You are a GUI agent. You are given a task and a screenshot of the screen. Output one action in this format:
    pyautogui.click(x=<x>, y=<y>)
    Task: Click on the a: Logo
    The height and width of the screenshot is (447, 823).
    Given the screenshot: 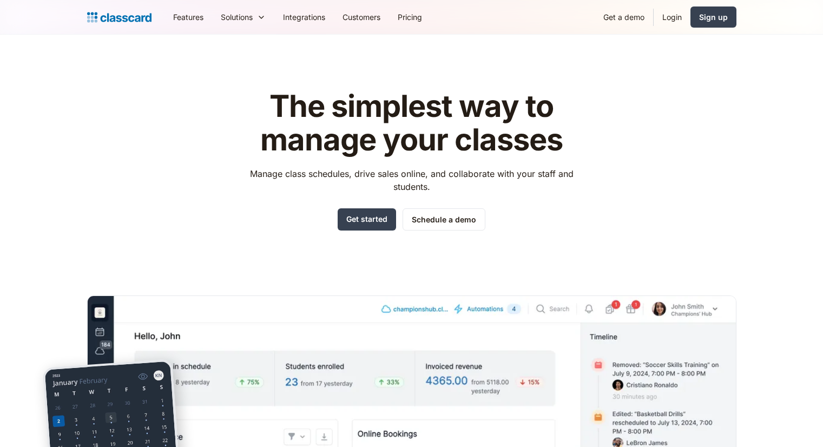 What is the action you would take?
    pyautogui.click(x=119, y=17)
    